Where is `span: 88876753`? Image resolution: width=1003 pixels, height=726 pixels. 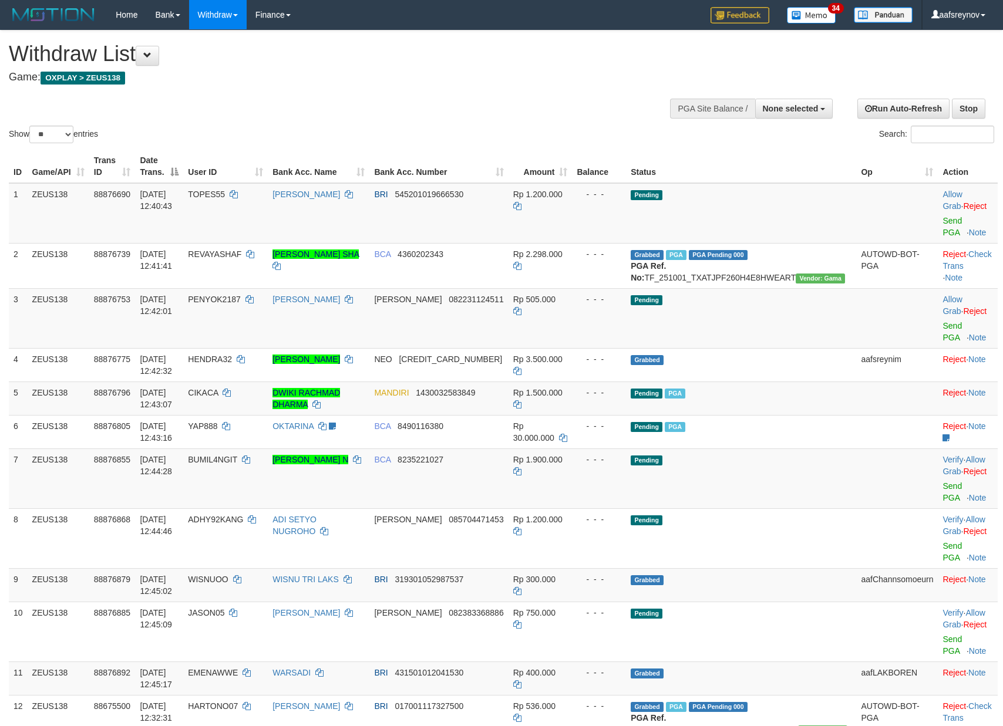 span: 88876753 is located at coordinates (112, 299).